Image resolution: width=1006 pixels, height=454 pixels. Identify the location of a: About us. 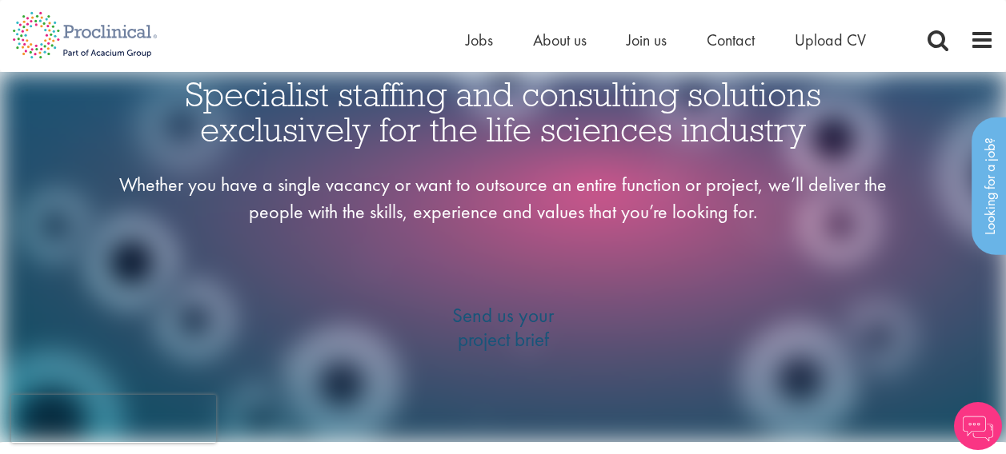
(559, 40).